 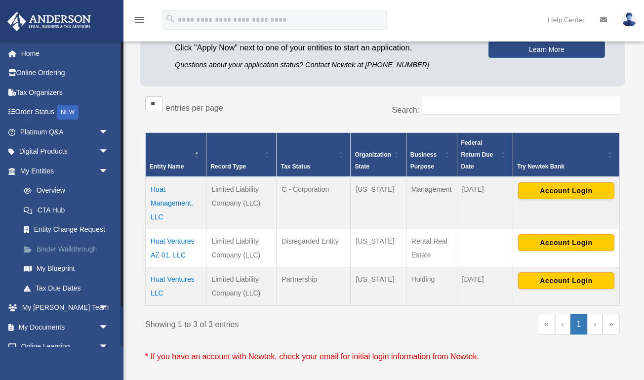 I want to click on a: Previous, so click(x=562, y=324).